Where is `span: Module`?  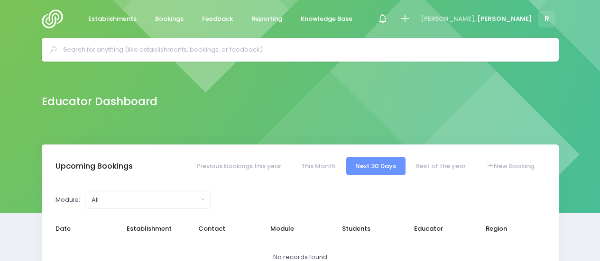 span: Module is located at coordinates (296, 229).